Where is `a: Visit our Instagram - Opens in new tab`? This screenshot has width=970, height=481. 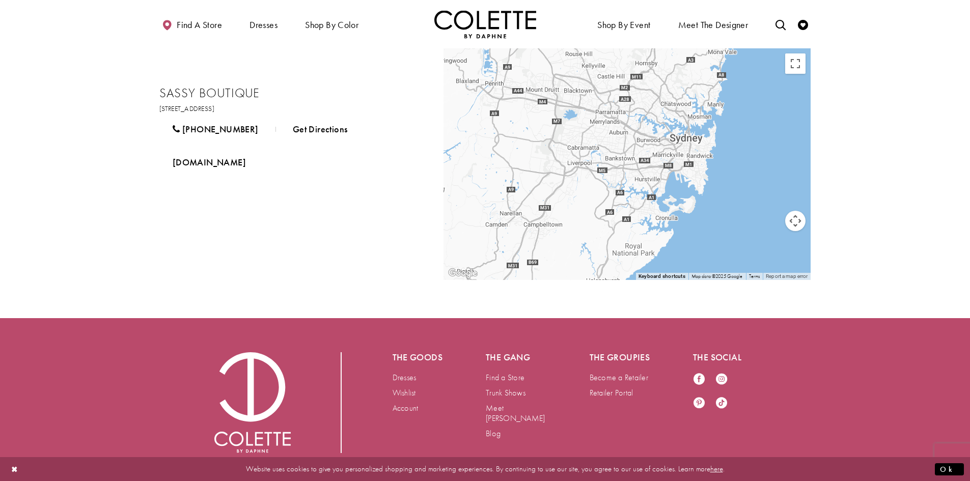
a: Visit our Instagram - Opens in new tab is located at coordinates (721, 379).